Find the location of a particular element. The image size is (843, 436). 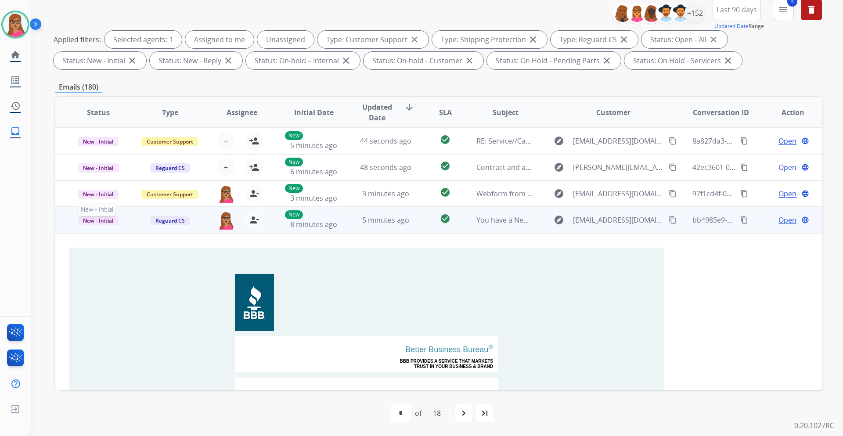

div: Status: New - Initial is located at coordinates (100, 61).